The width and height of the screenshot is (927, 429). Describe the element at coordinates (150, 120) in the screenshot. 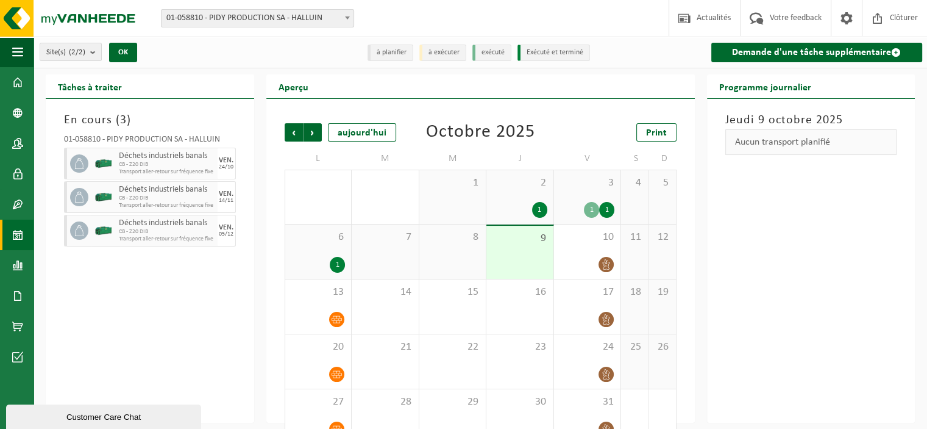

I see `h3: En cours ( )` at that location.